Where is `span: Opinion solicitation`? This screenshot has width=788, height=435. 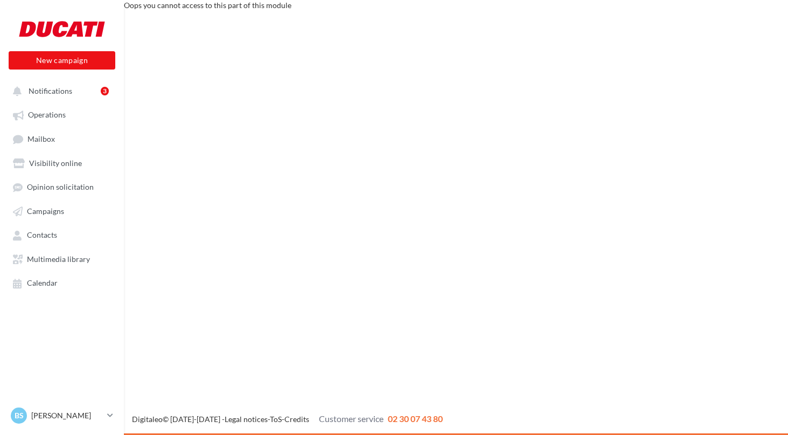 span: Opinion solicitation is located at coordinates (60, 187).